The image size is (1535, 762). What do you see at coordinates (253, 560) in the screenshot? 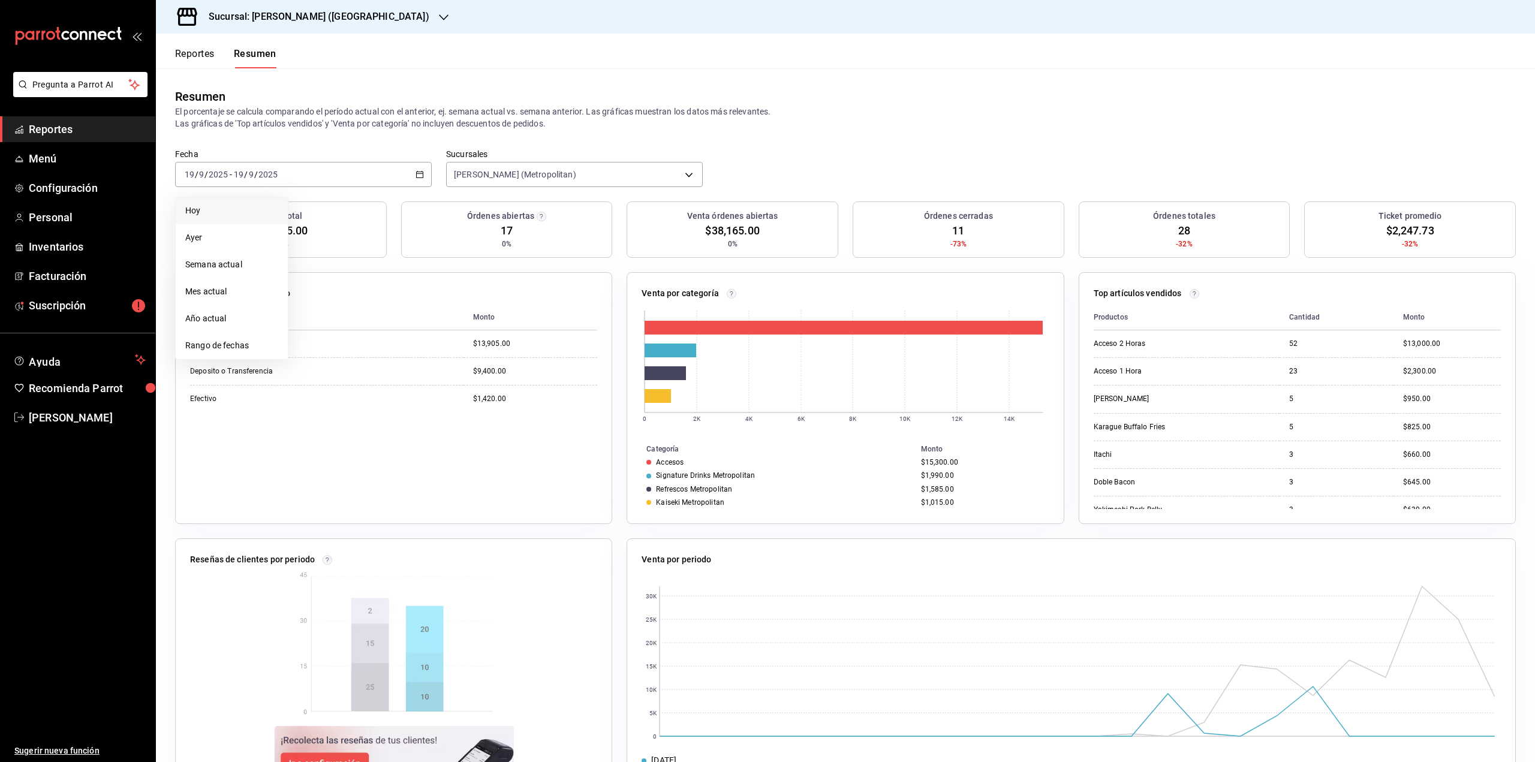
I see `p: Reseñas de clientes por periodo` at bounding box center [253, 560].